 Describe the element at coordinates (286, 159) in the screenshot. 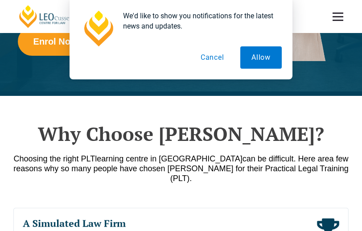

I see `span: can be difficult. Here are` at that location.